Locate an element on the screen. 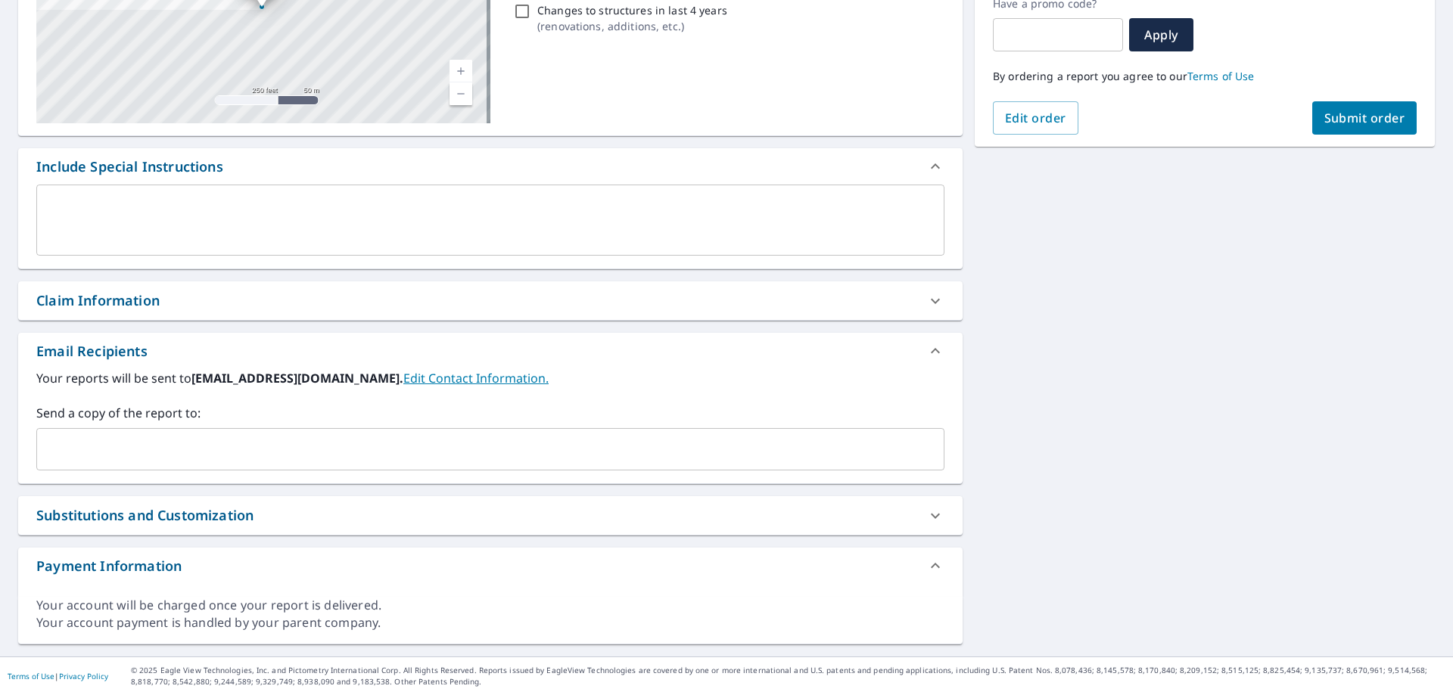 The image size is (1453, 695). button: Submit order is located at coordinates (1364, 118).